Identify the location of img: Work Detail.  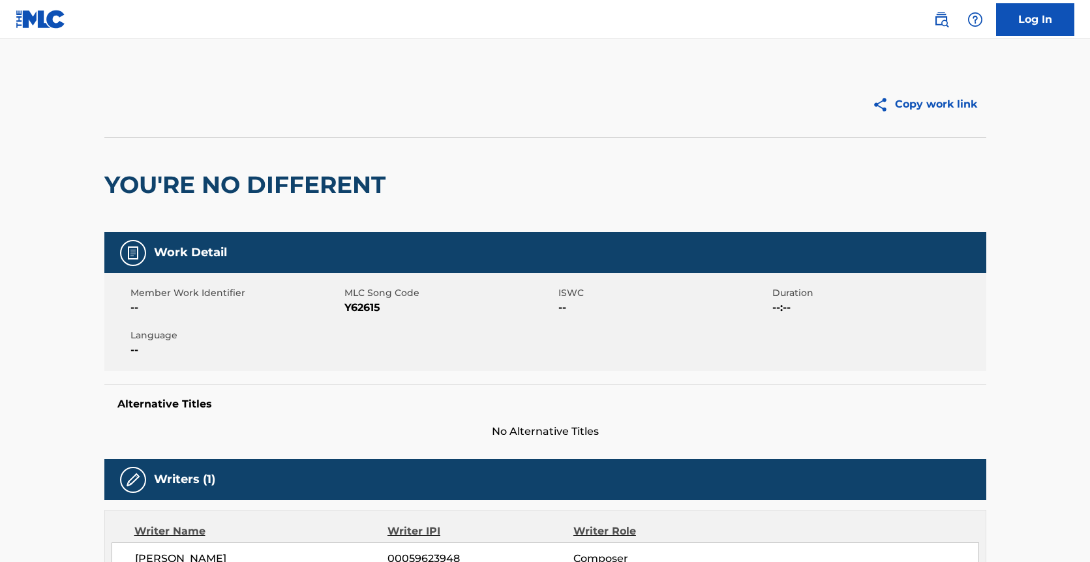
(133, 253).